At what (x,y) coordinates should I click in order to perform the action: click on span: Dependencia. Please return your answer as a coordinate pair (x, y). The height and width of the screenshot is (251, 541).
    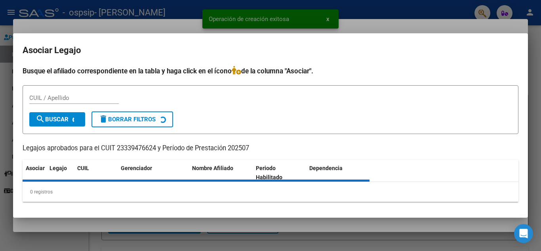
    Looking at the image, I should click on (326, 168).